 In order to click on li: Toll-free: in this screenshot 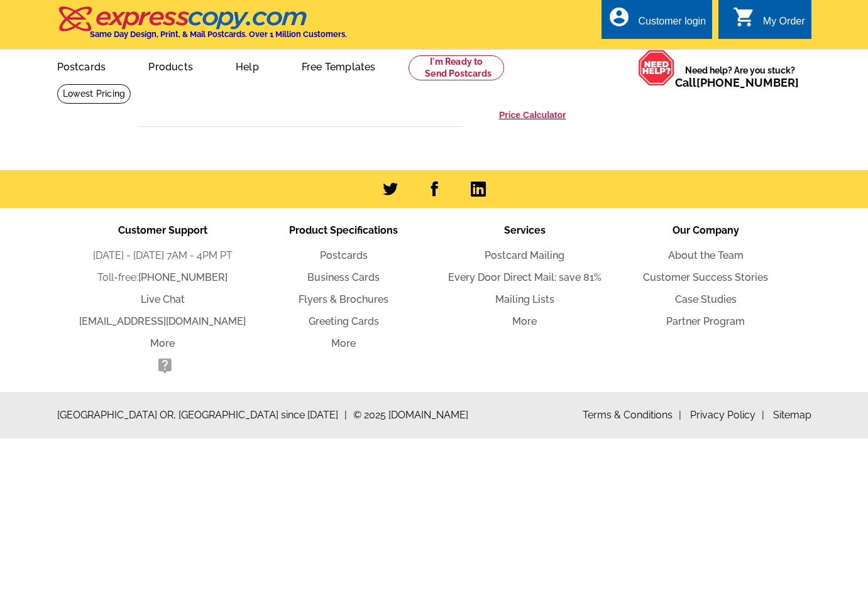, I will do `click(163, 278)`.